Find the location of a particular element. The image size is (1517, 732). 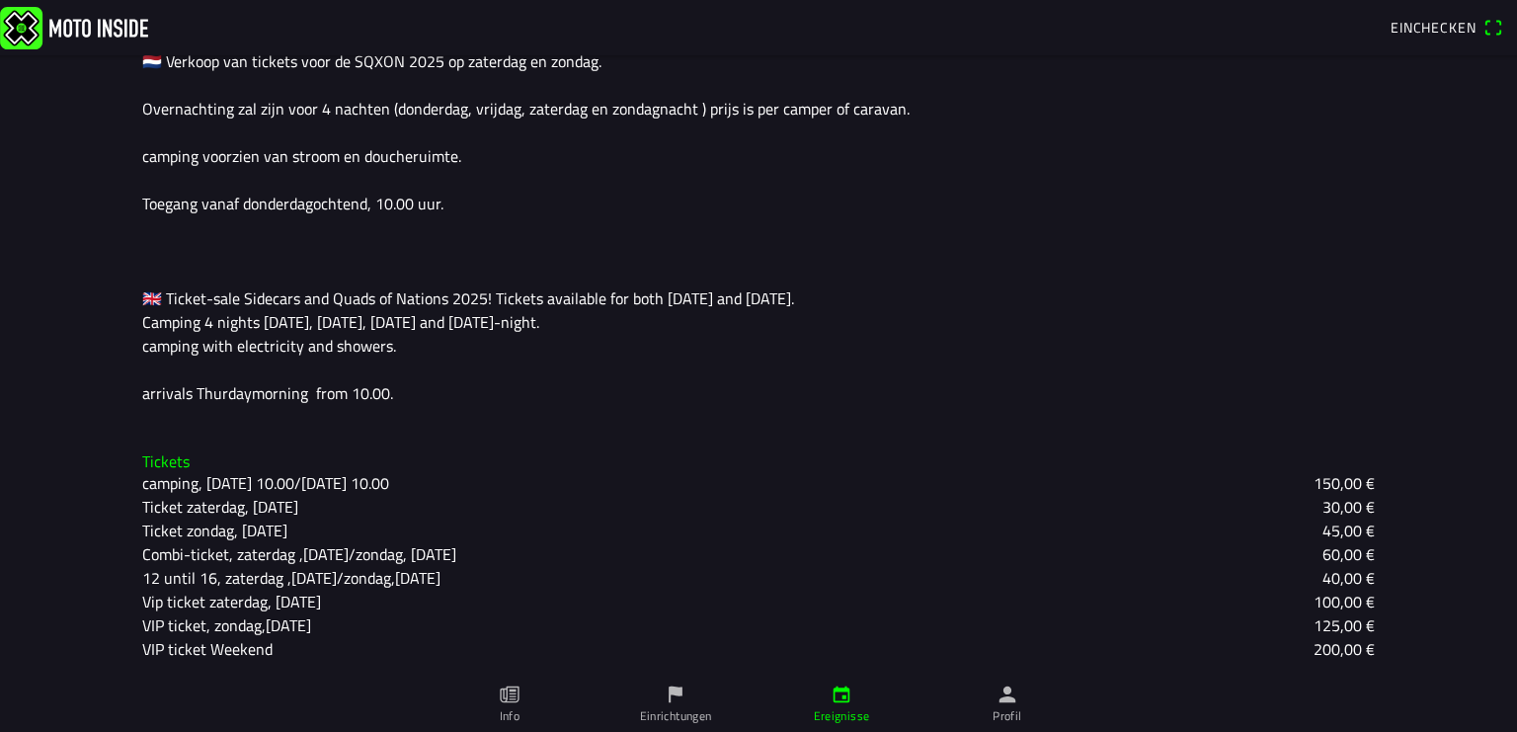

ion-text: 200,00 € is located at coordinates (1344, 649).